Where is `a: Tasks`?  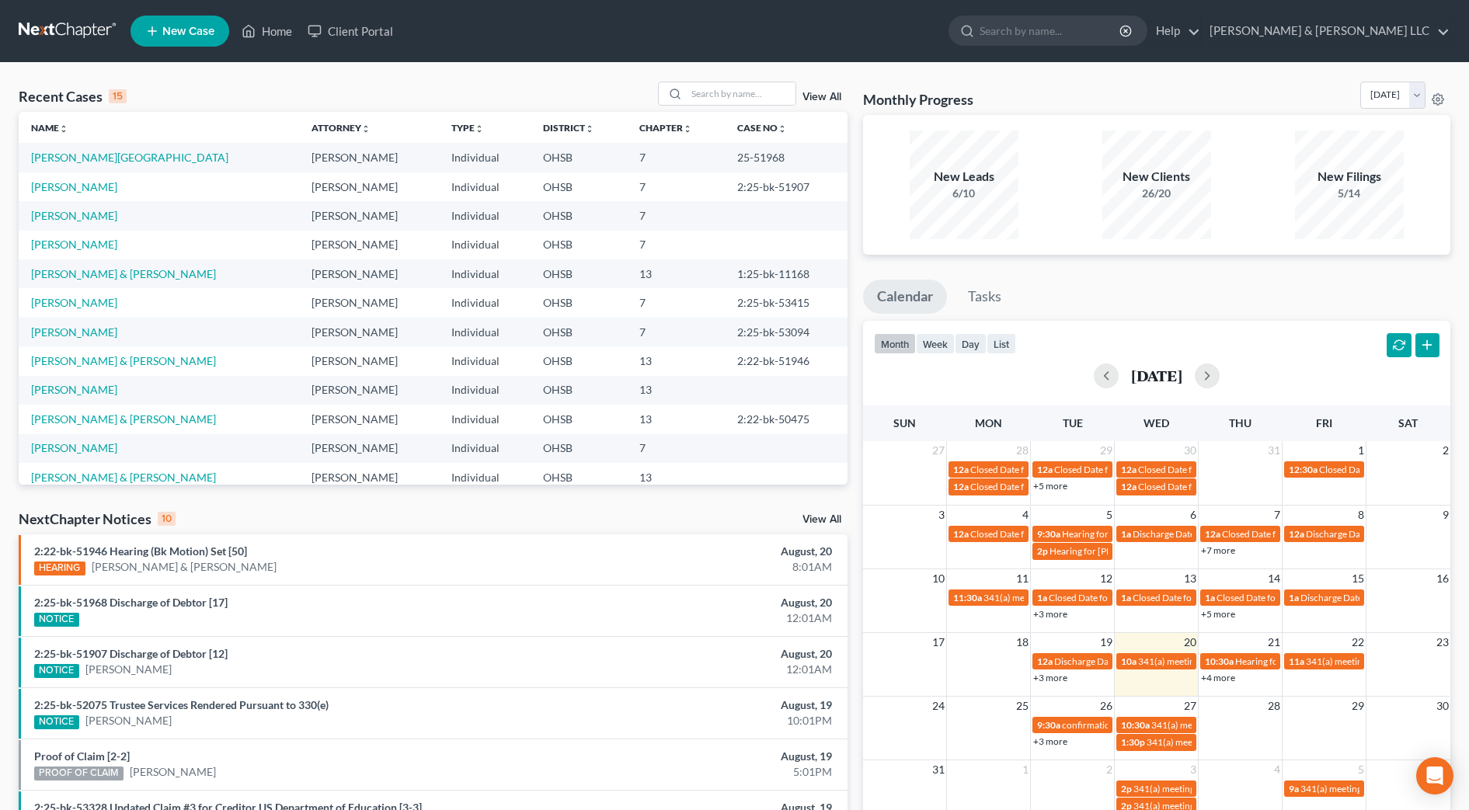
a: Tasks is located at coordinates (984, 297).